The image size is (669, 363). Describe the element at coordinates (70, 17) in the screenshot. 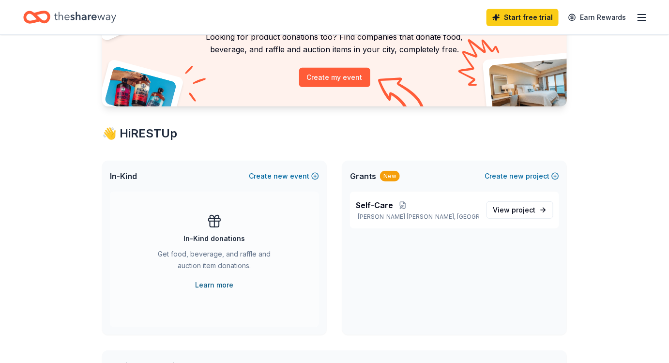

I see `a: Home` at that location.